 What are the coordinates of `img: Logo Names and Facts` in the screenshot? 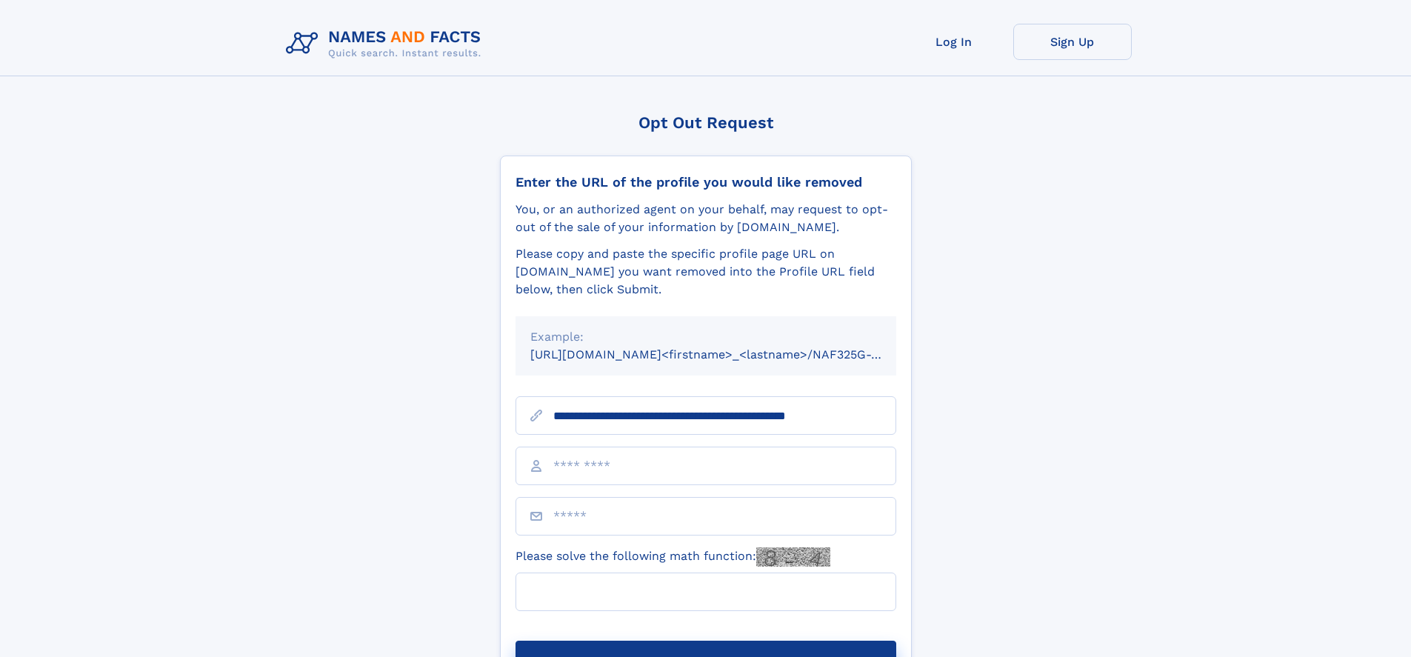 It's located at (387, 44).